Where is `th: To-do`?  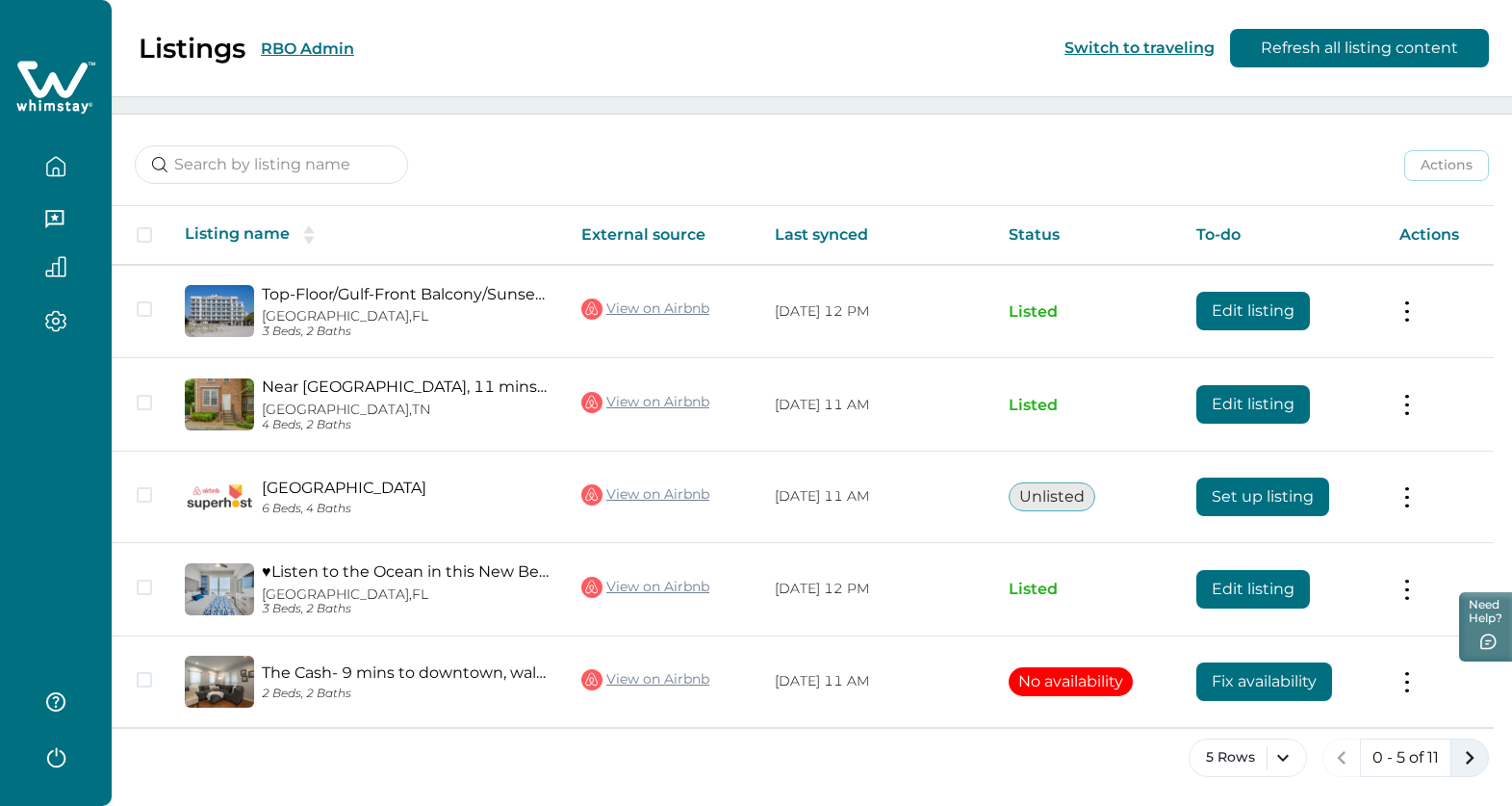 th: To-do is located at coordinates (1282, 235).